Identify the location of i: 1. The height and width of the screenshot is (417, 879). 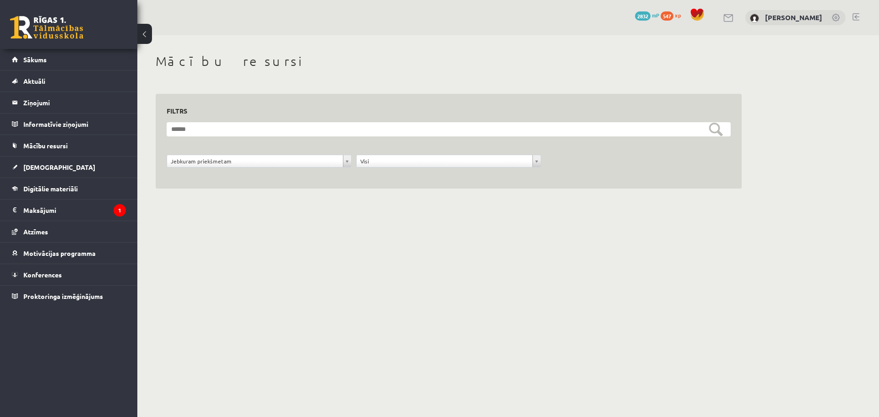
(119, 210).